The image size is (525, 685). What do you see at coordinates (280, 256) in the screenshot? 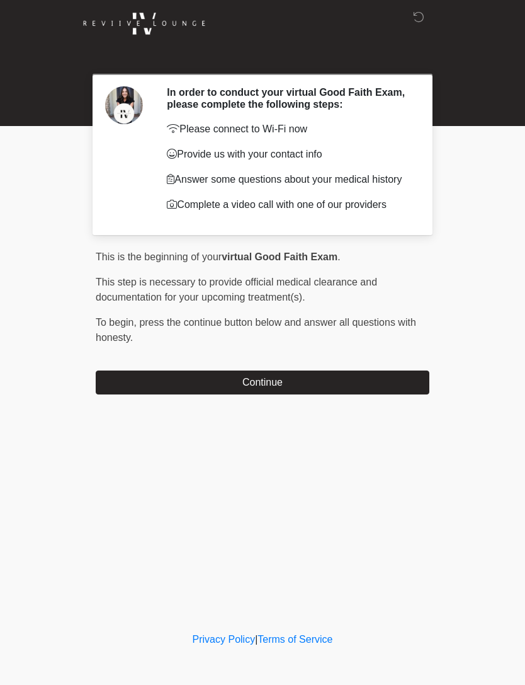
I see `strong: virtual Good Faith Exam` at bounding box center [280, 256].